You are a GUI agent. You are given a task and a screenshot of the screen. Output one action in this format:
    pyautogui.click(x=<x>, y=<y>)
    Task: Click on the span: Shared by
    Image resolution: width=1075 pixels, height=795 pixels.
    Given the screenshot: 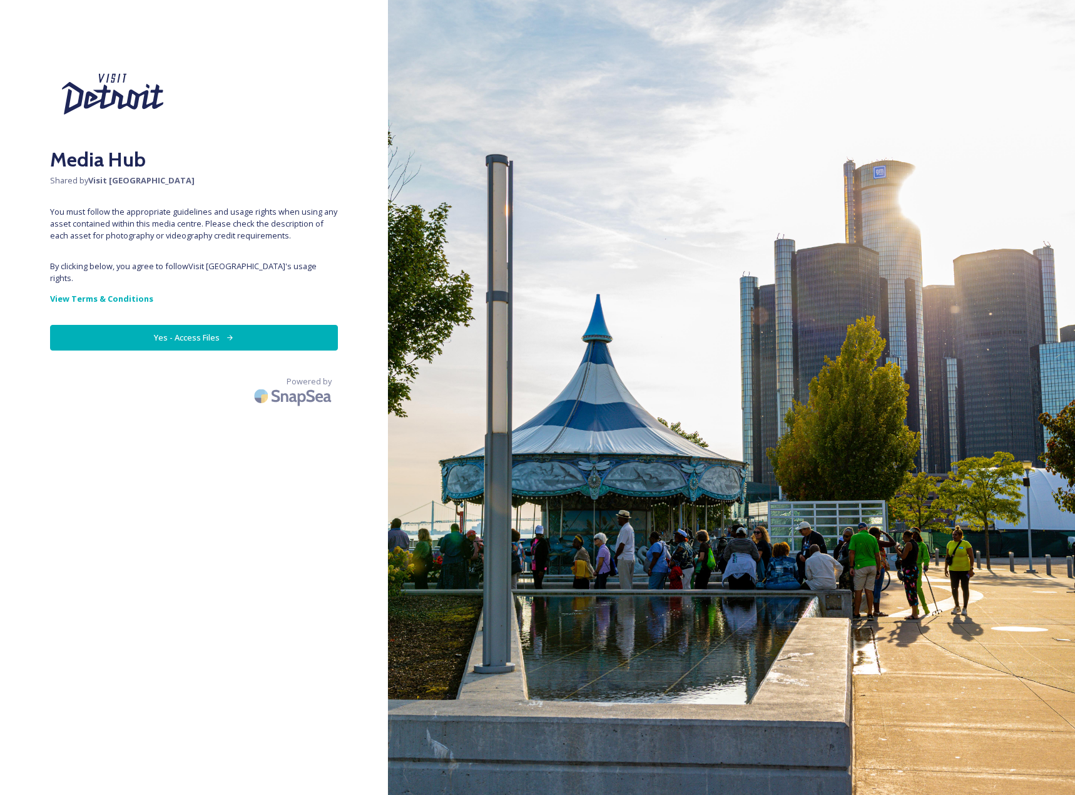 What is the action you would take?
    pyautogui.click(x=194, y=180)
    